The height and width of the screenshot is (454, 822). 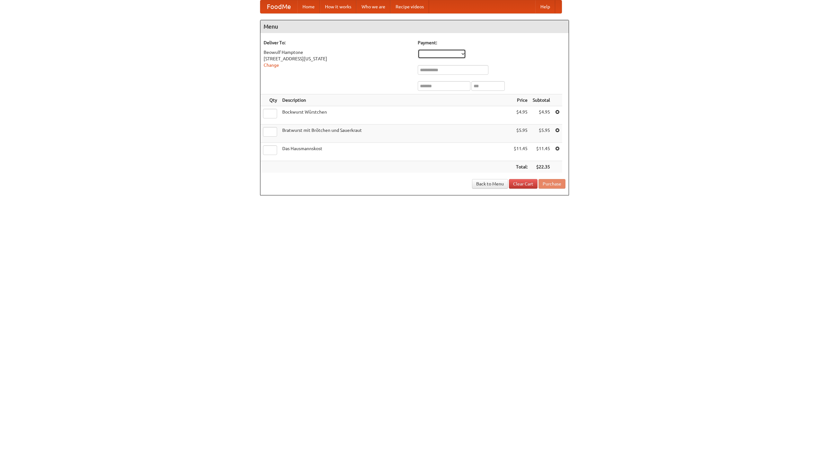 I want to click on button: Purchase, so click(x=552, y=184).